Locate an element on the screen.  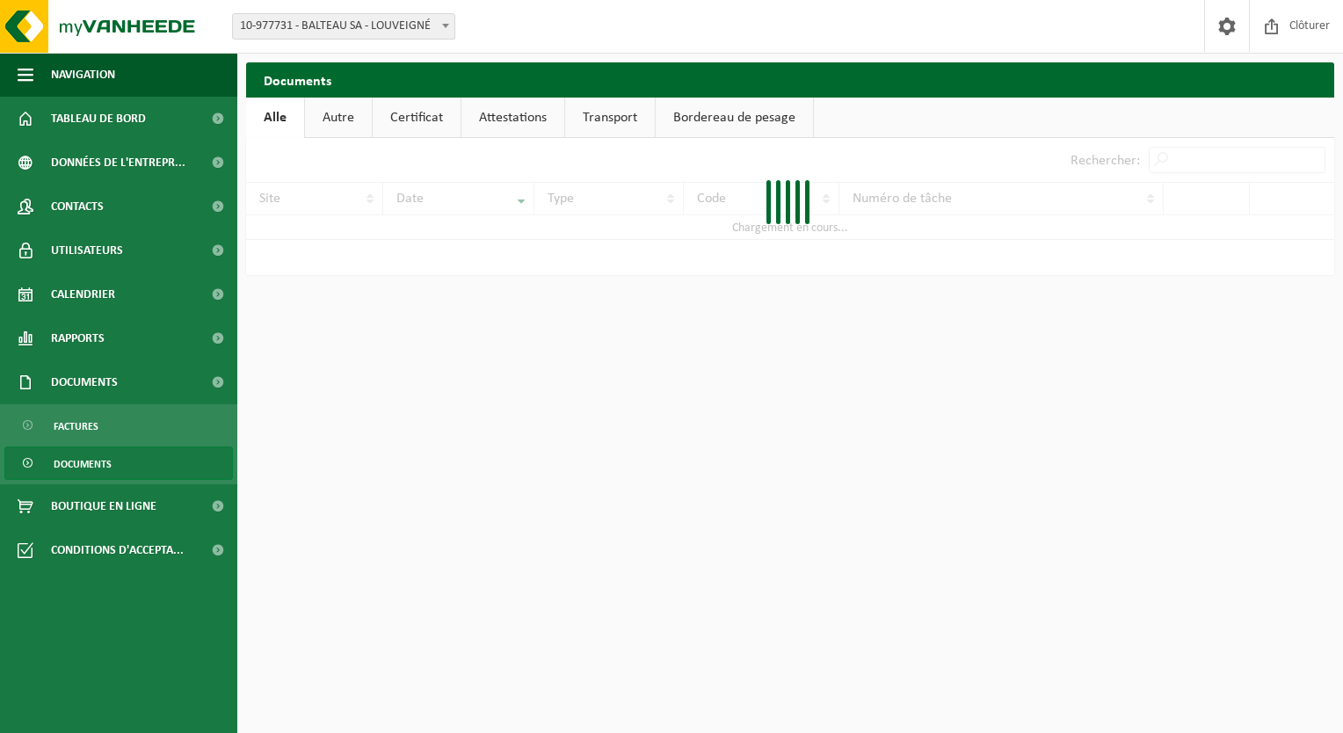
a: Certificat is located at coordinates (417, 118).